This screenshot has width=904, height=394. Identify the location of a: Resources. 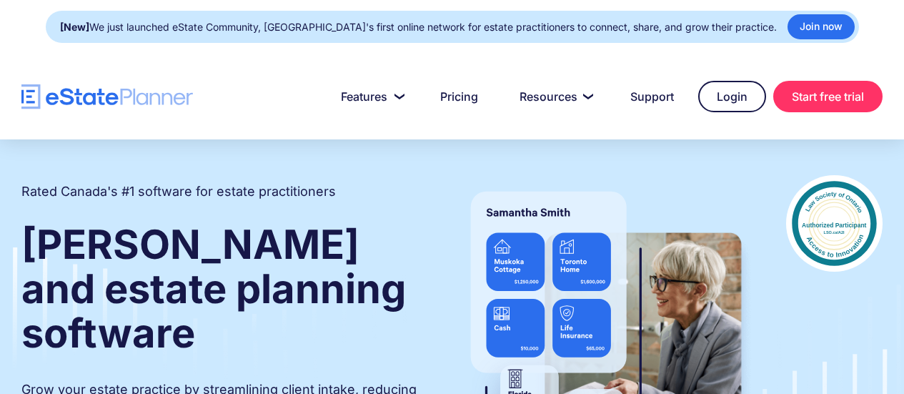
(554, 96).